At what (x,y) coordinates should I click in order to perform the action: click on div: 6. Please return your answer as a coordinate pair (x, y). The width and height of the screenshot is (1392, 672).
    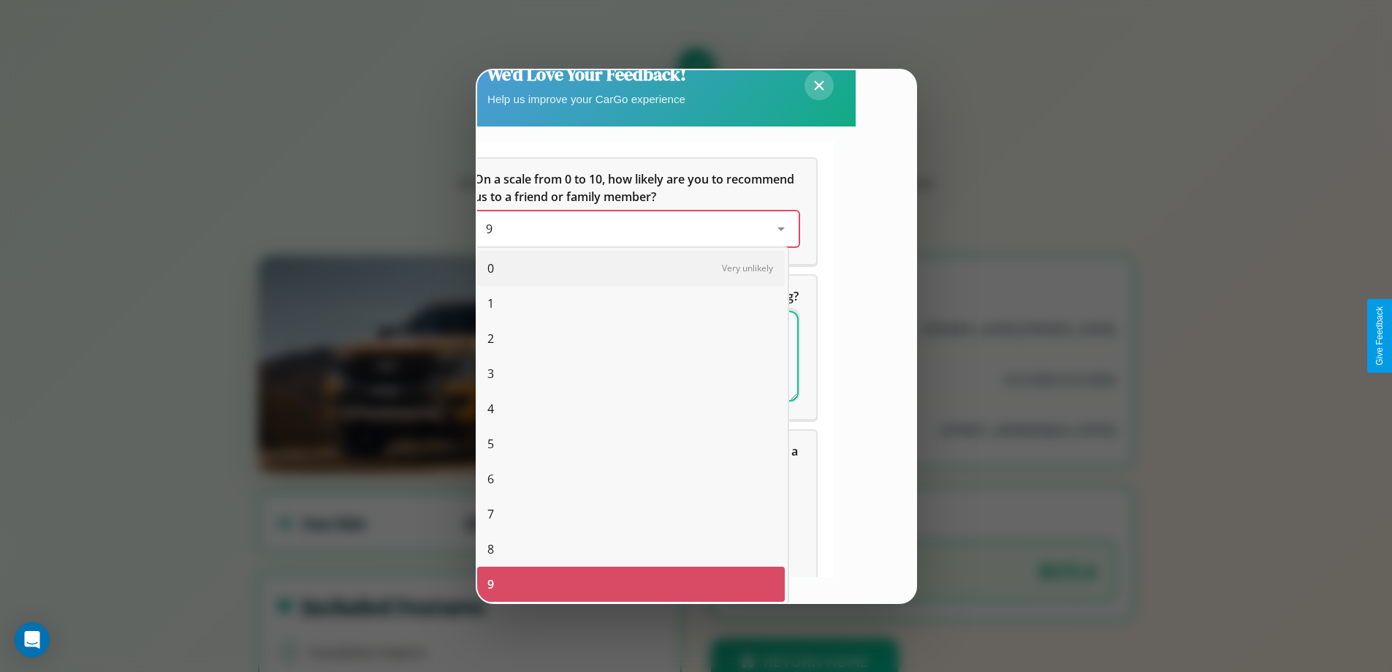
    Looking at the image, I should click on (631, 479).